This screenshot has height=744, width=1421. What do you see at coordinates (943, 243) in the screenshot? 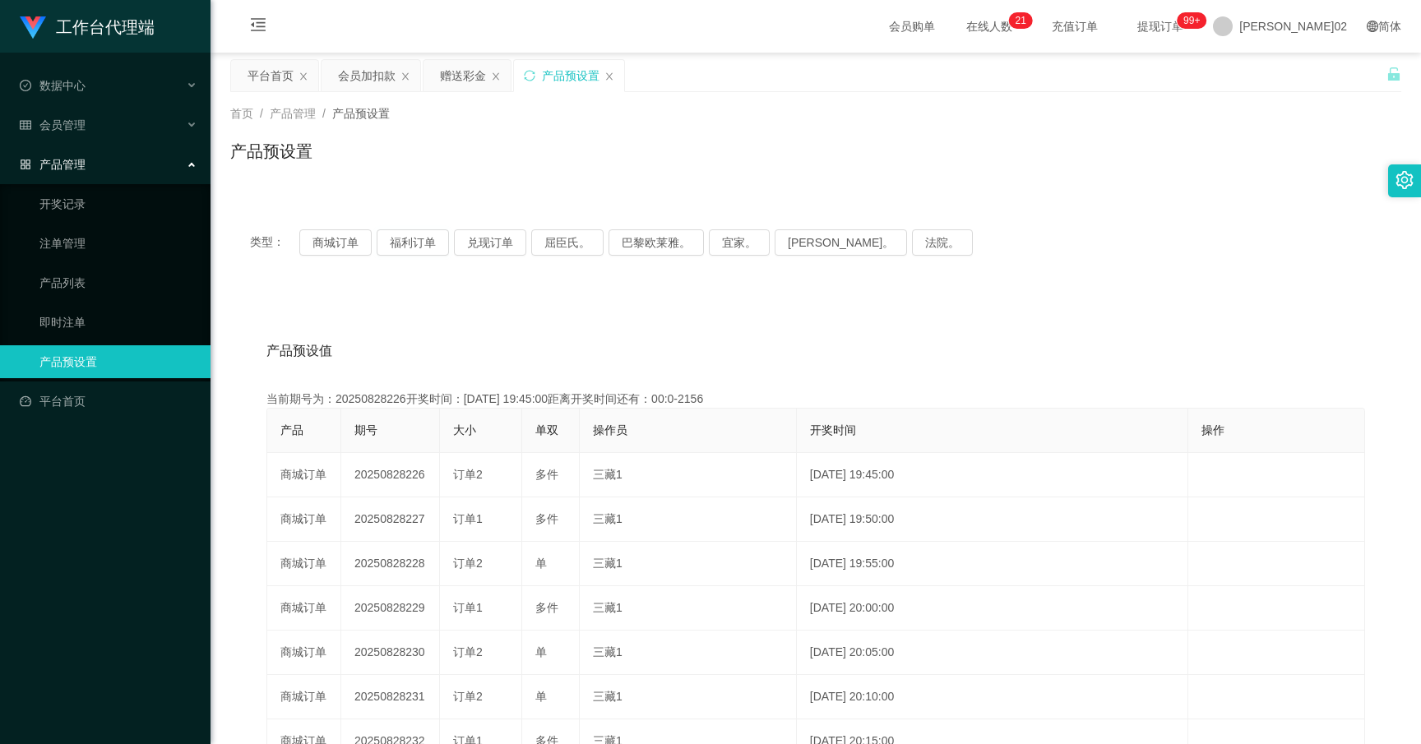
I see `button: 法院。` at bounding box center [943, 243].